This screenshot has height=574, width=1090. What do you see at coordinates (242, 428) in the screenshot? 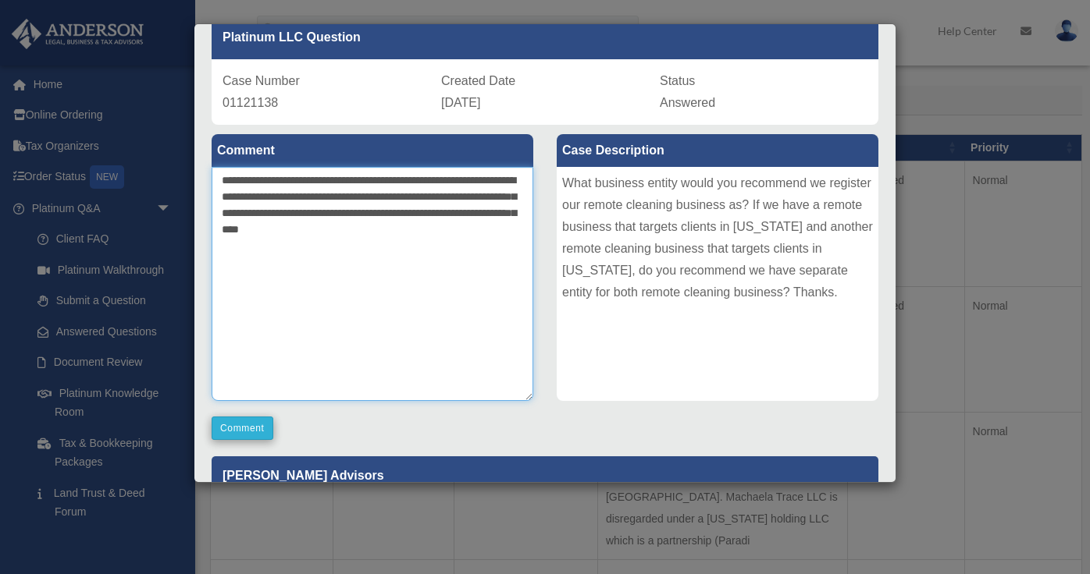
I see `button: Comment` at bounding box center [242, 428].